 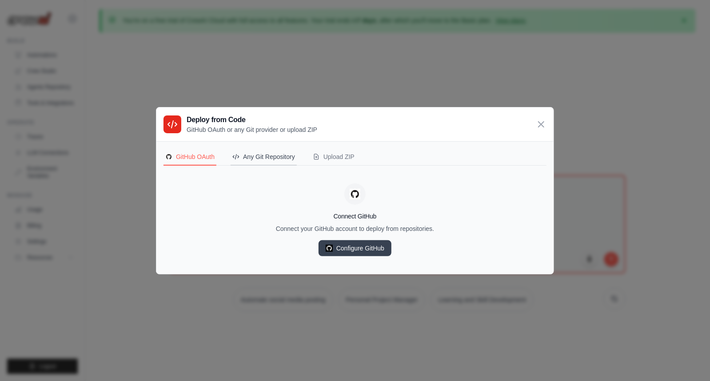 I want to click on a: Configure GitHub, so click(x=355, y=248).